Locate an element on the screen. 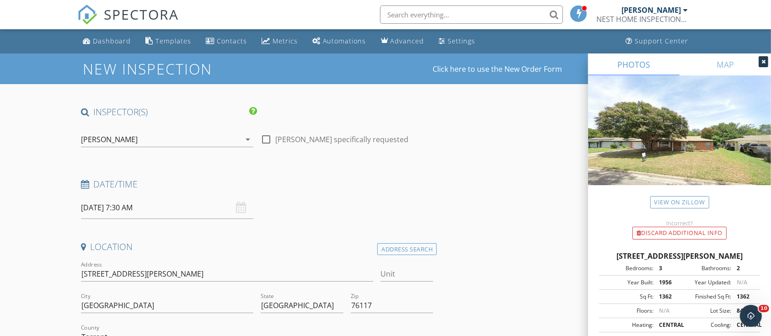 This screenshot has height=336, width=771. div: Year Updated: is located at coordinates (705, 282).